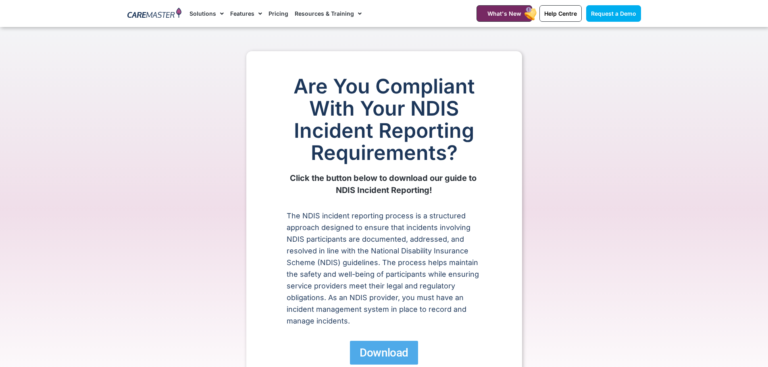 The width and height of the screenshot is (768, 367). What do you see at coordinates (560, 13) in the screenshot?
I see `span: Help Centre` at bounding box center [560, 13].